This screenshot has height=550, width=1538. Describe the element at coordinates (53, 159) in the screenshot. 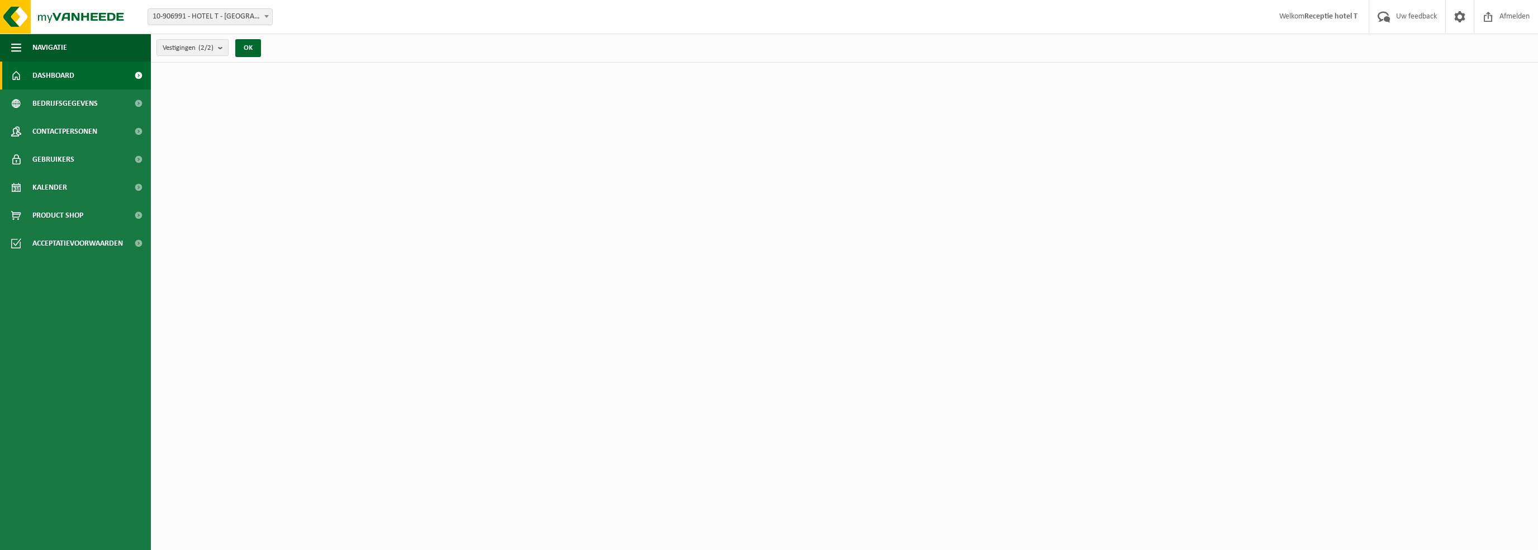

I see `span: Gebruikers` at that location.